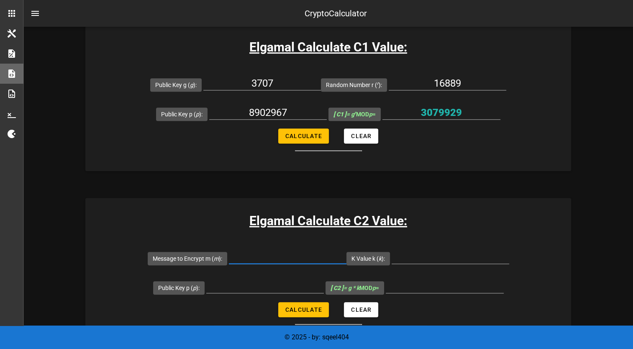 This screenshot has height=349, width=633. I want to click on label: K Value k ( ):, so click(368, 258).